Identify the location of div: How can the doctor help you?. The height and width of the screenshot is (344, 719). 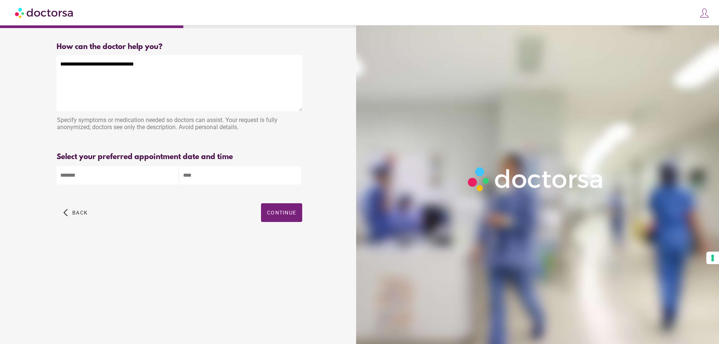
(179, 47).